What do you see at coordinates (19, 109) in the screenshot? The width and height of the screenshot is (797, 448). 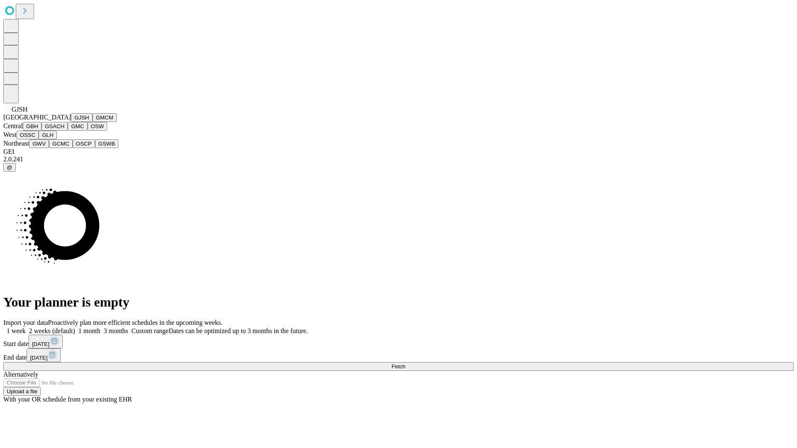 I see `span: GJSH` at bounding box center [19, 109].